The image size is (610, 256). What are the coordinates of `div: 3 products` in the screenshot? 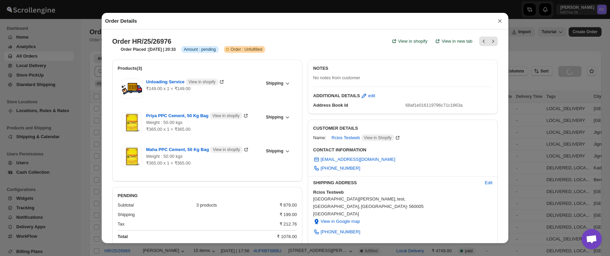 It's located at (235, 206).